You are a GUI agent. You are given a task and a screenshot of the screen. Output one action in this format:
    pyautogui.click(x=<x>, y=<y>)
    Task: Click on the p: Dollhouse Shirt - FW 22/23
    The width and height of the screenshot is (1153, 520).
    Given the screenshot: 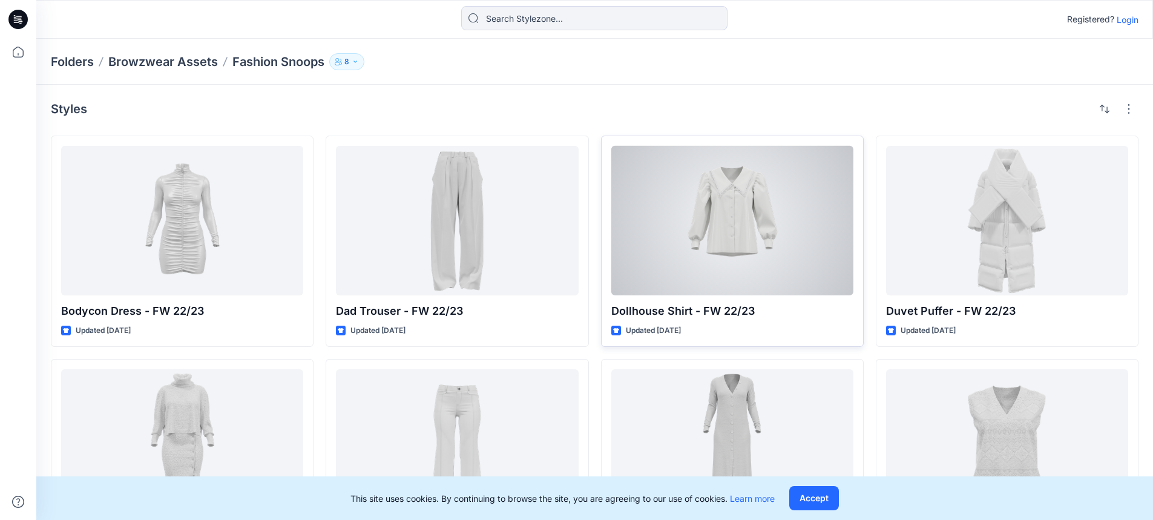 What is the action you would take?
    pyautogui.click(x=732, y=311)
    